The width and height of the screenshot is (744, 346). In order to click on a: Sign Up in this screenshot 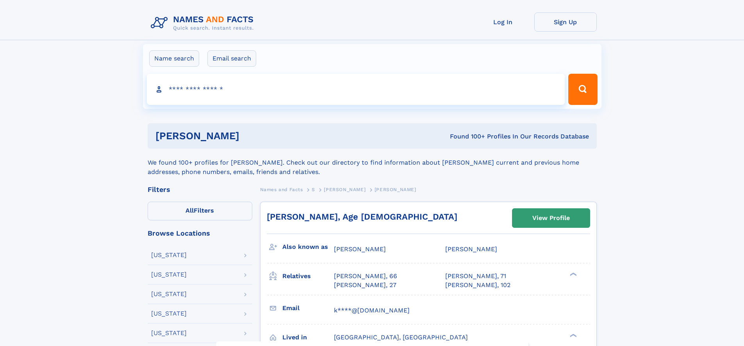, I will do `click(565, 22)`.